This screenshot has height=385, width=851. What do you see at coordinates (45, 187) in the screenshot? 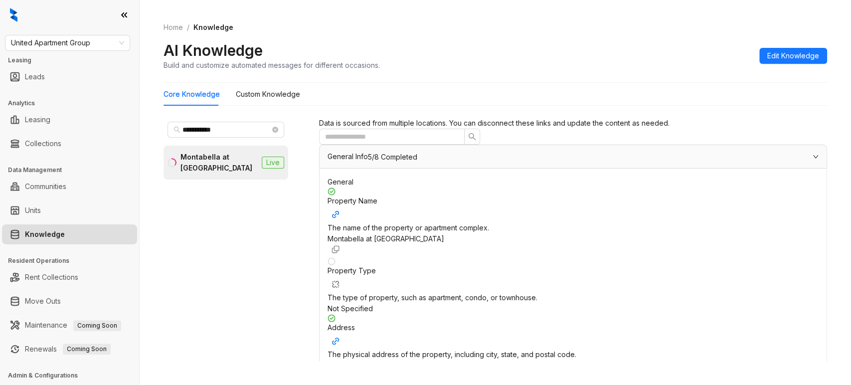
I see `a: Communities` at bounding box center [45, 187].